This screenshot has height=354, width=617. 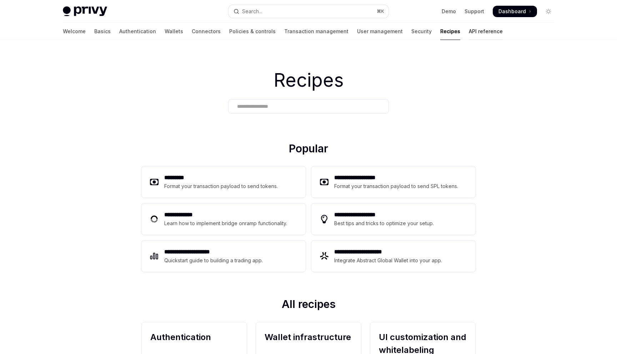 I want to click on a: Wallets, so click(x=174, y=31).